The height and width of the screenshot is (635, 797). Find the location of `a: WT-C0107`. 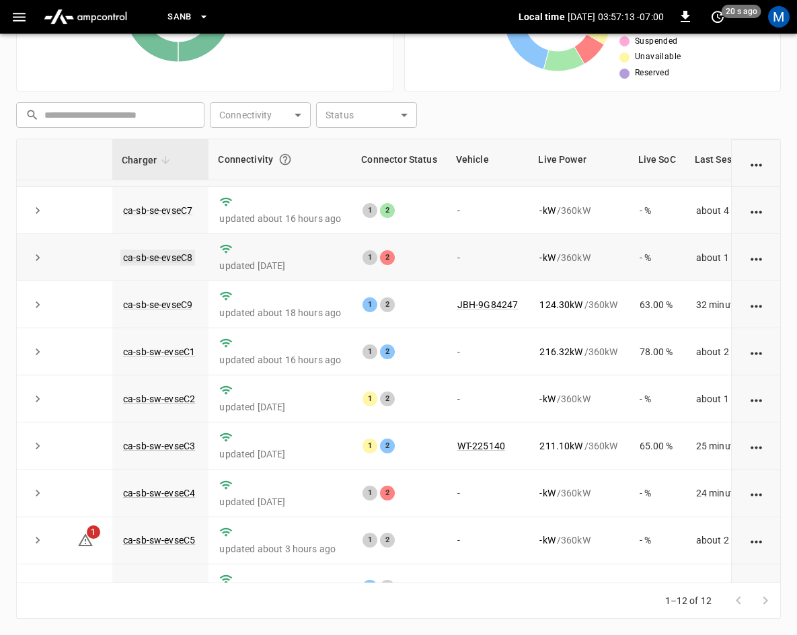

a: WT-C0107 is located at coordinates (479, 587).